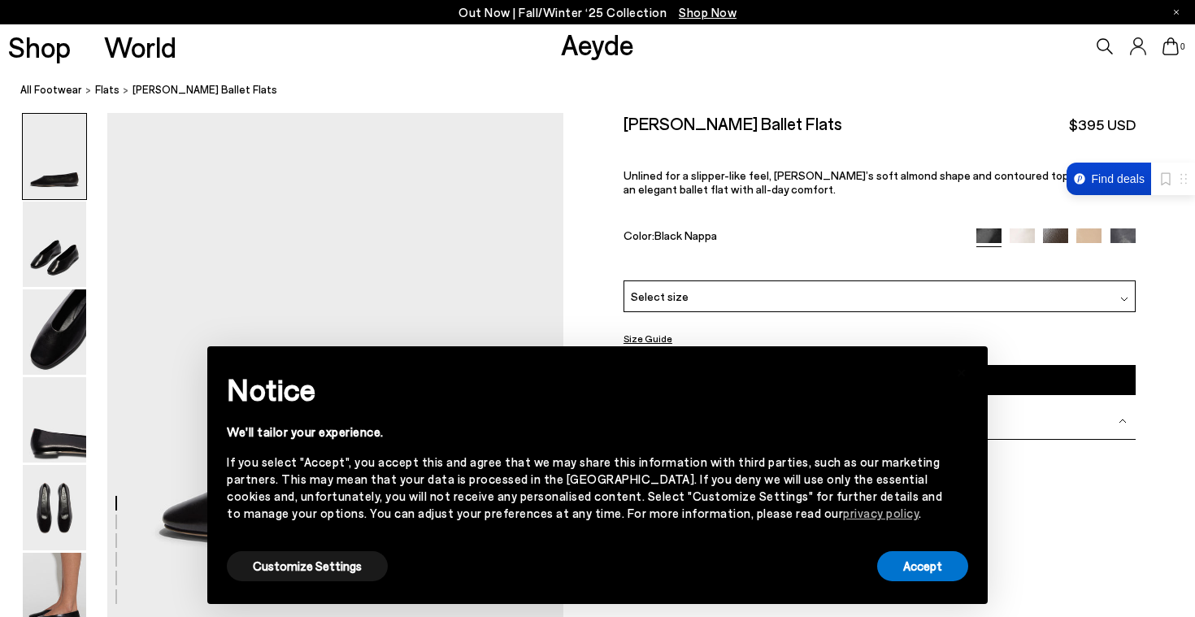 This screenshot has width=1195, height=617. What do you see at coordinates (648, 338) in the screenshot?
I see `button: Size Guide` at bounding box center [648, 338].